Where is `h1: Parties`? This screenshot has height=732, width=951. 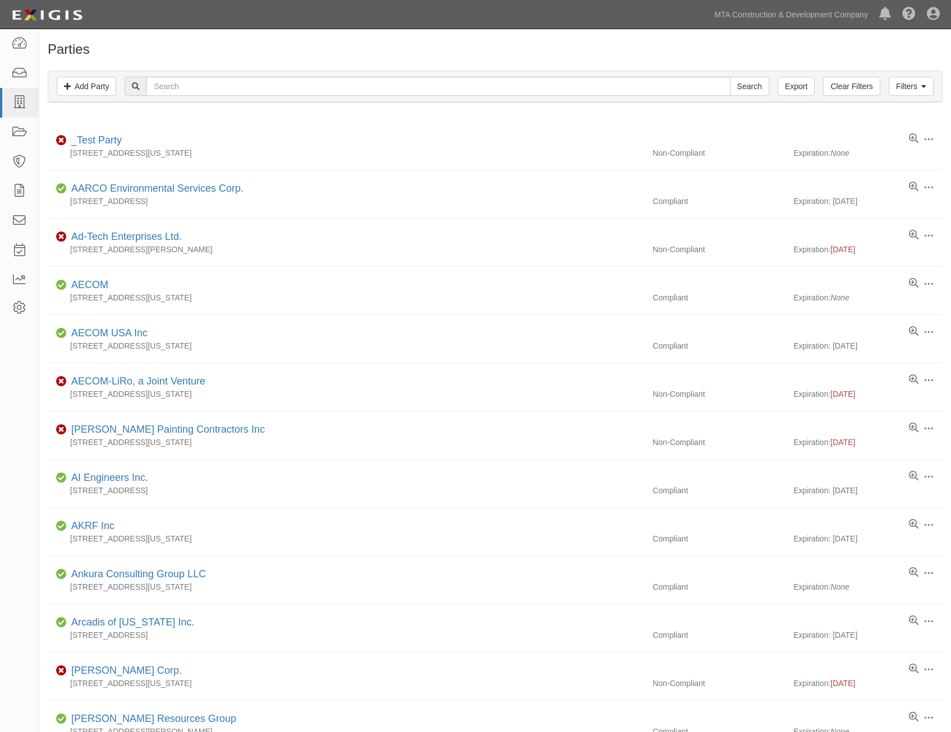 h1: Parties is located at coordinates (495, 49).